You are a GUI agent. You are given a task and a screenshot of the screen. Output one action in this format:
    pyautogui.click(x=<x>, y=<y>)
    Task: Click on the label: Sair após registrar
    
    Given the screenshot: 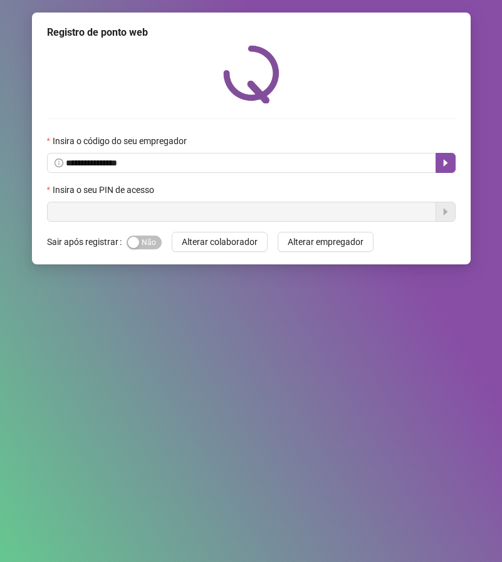 What is the action you would take?
    pyautogui.click(x=87, y=242)
    